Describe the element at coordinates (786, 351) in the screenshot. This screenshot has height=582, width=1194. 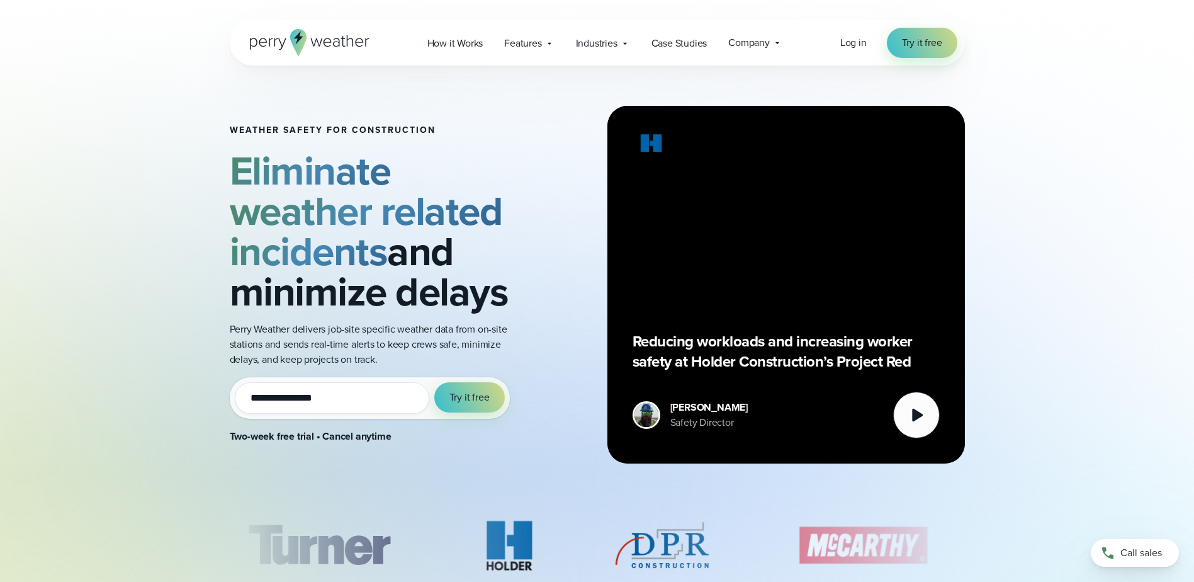
I see `p: Reducing workloads and increasing worker safety at Holder Construction’s Project Red` at that location.